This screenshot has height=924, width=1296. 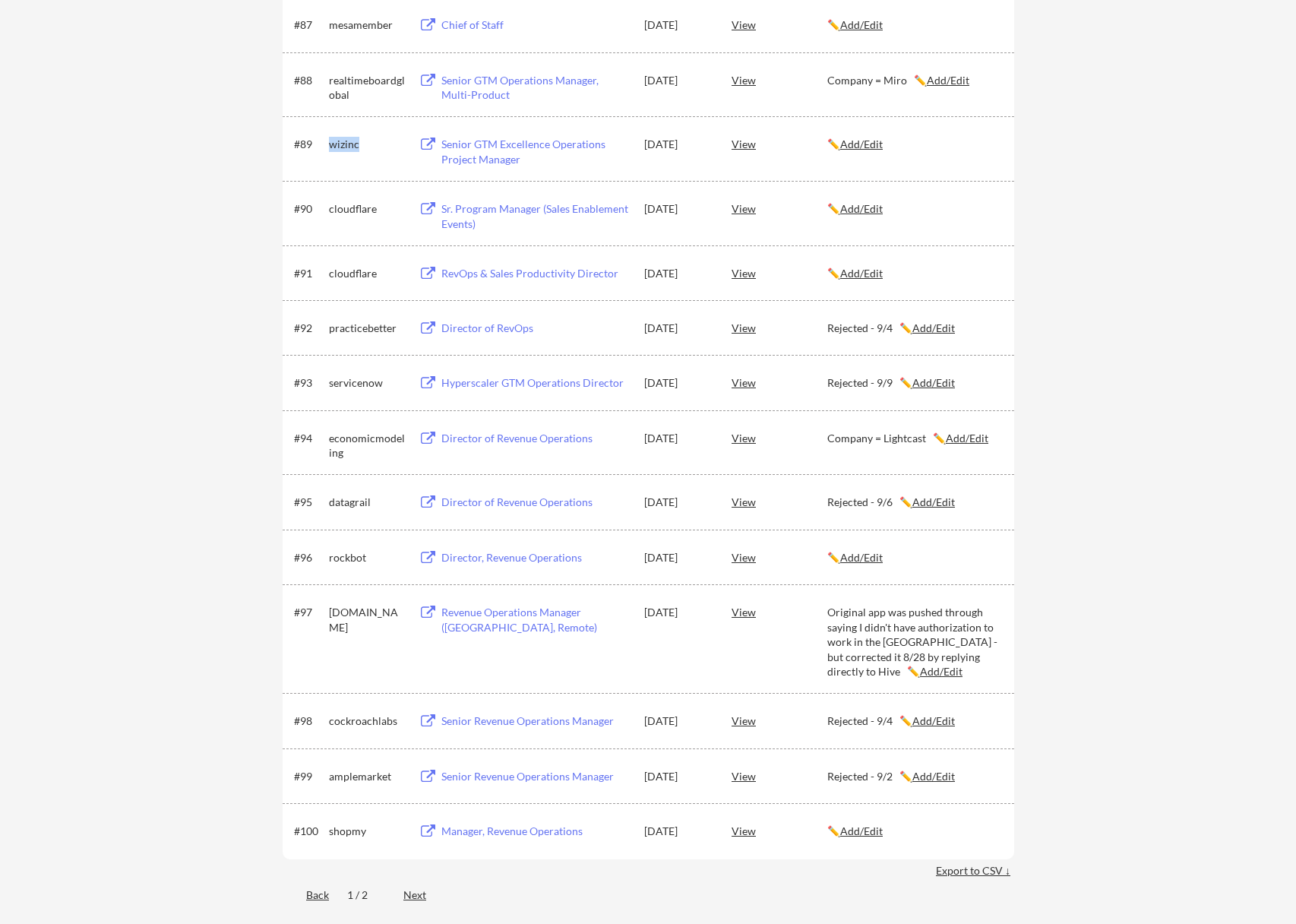 I want to click on div: economicmodeling, so click(x=367, y=445).